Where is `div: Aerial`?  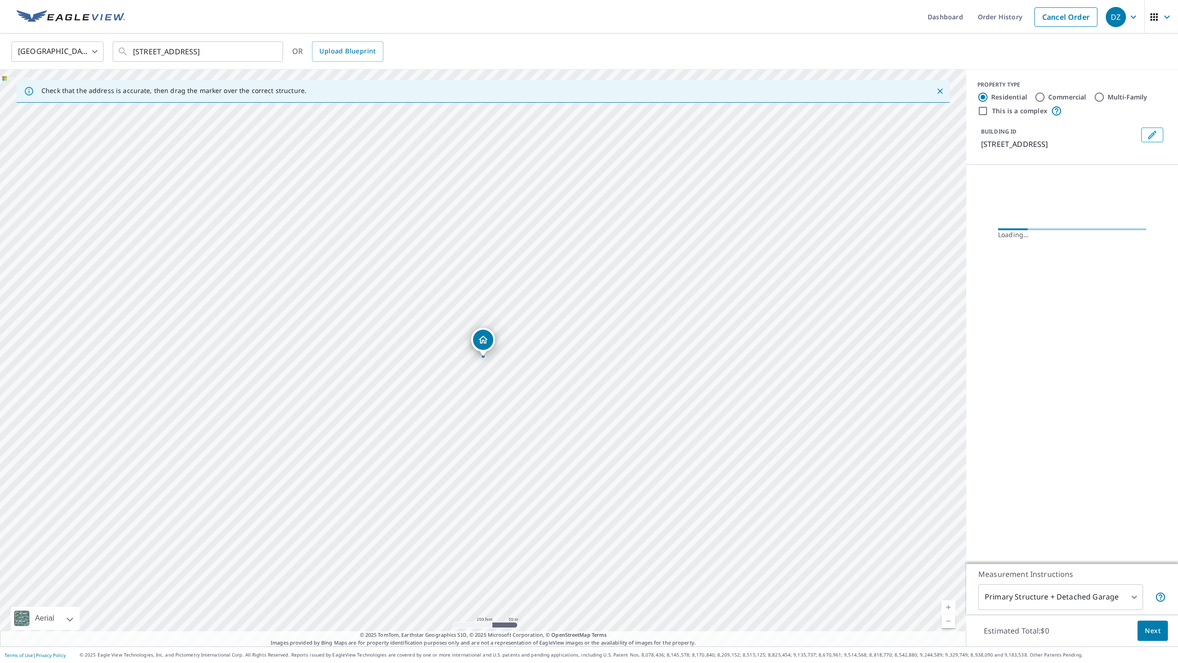 div: Aerial is located at coordinates (45, 618).